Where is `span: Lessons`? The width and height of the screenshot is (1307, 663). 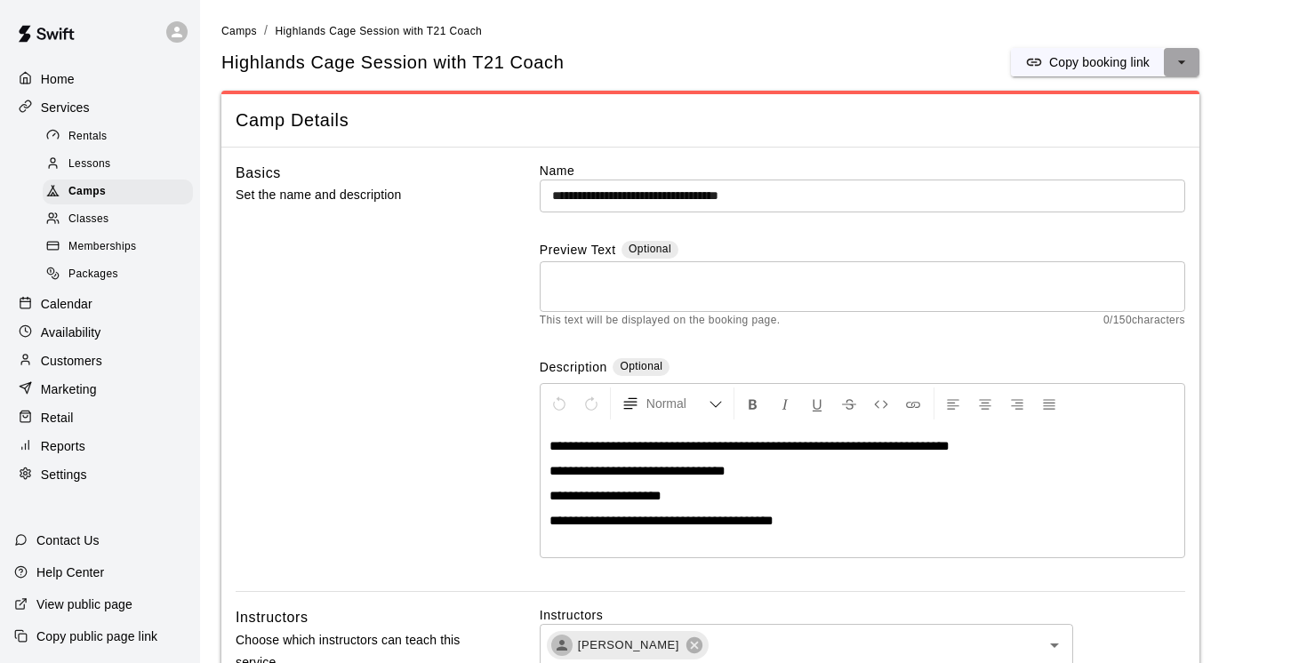 span: Lessons is located at coordinates (90, 165).